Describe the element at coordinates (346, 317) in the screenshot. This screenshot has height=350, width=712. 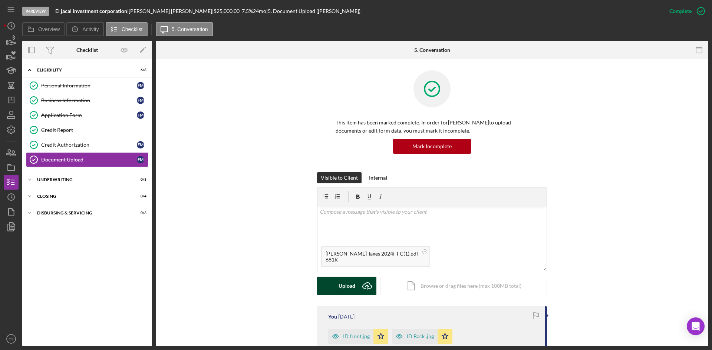
I see `time: 2025-08-18 19:52` at that location.